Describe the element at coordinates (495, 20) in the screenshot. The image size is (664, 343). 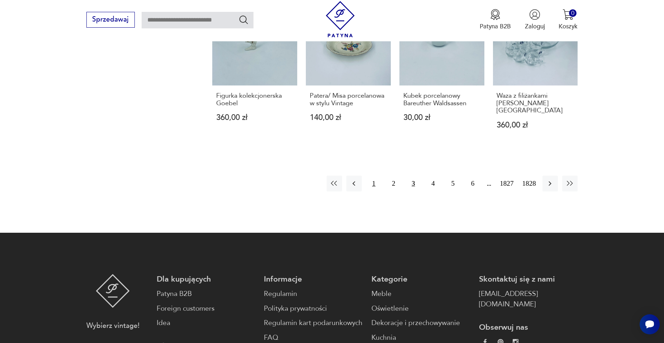
I see `a: Ikona medaluPatyna B2B` at that location.